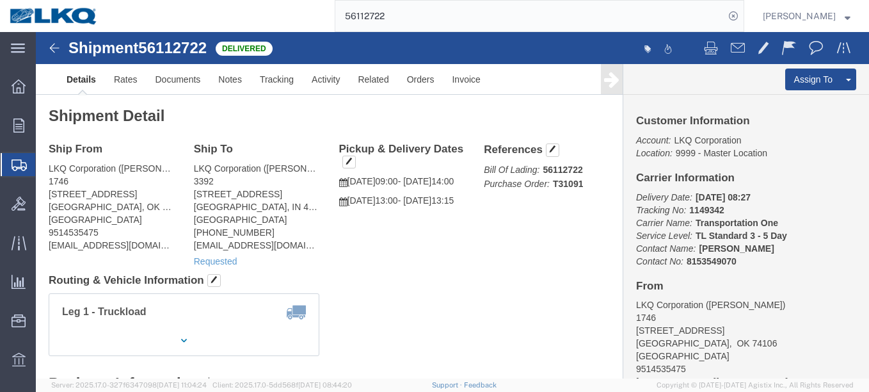  I want to click on input: Search for shipment number, reference number, so click(530, 16).